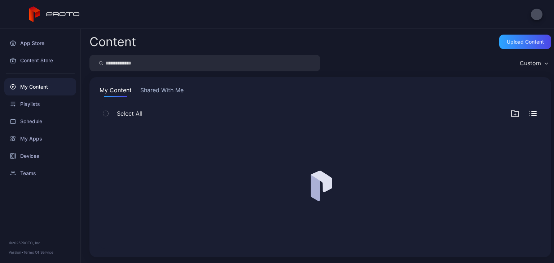  I want to click on a: My Content, so click(40, 87).